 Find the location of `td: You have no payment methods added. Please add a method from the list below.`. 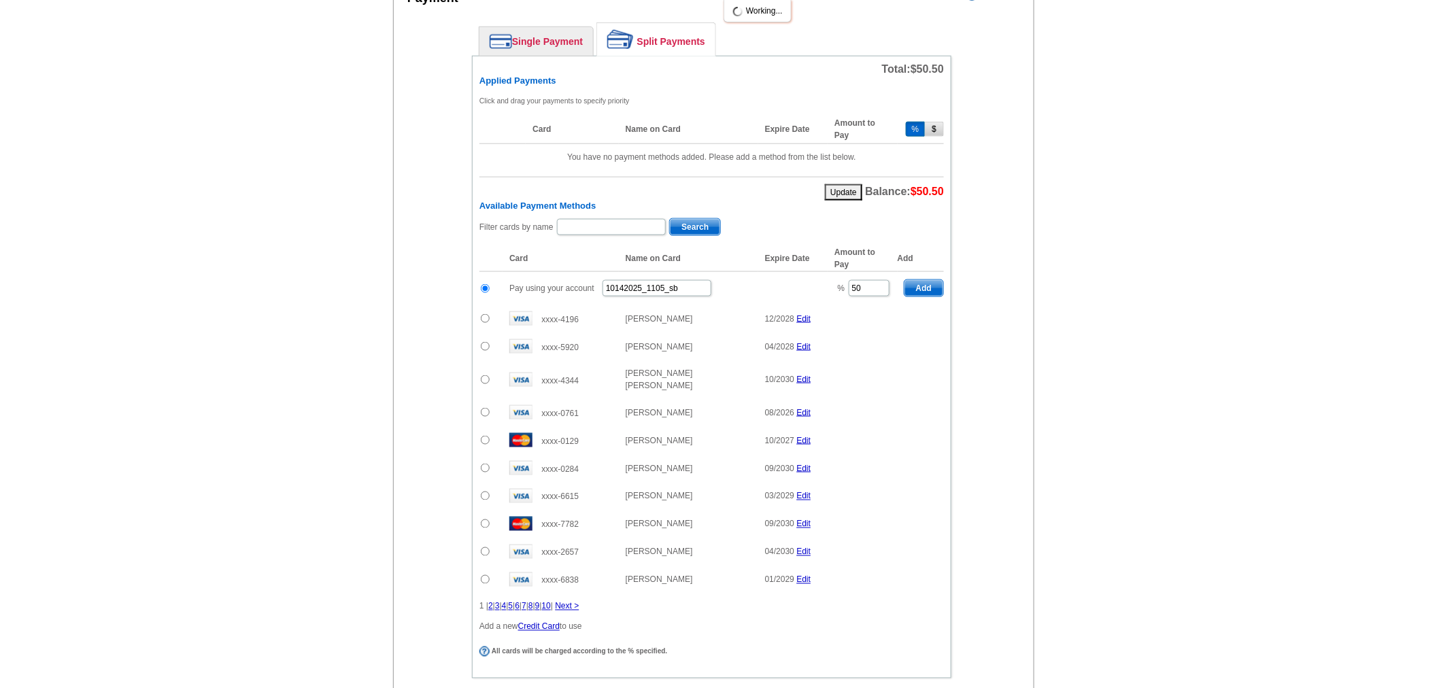

td: You have no payment methods added. Please add a method from the list below. is located at coordinates (712, 156).